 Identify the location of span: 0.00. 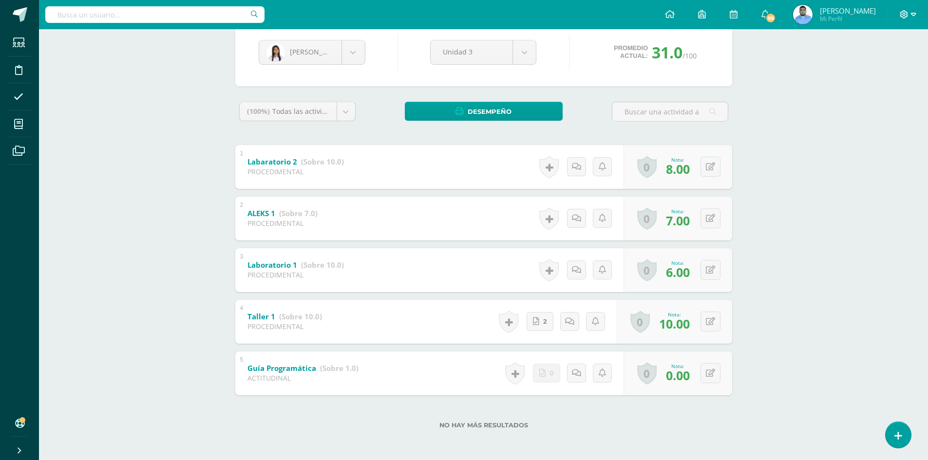
(677, 375).